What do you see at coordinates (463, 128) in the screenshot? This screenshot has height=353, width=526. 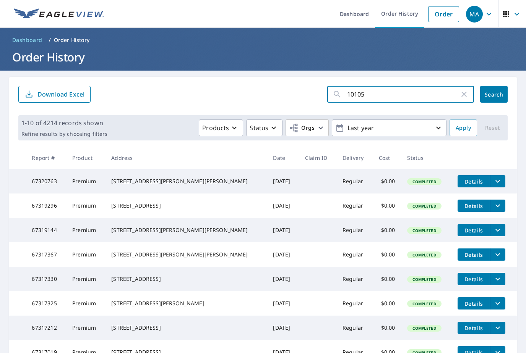 I see `button: Apply` at bounding box center [463, 128].